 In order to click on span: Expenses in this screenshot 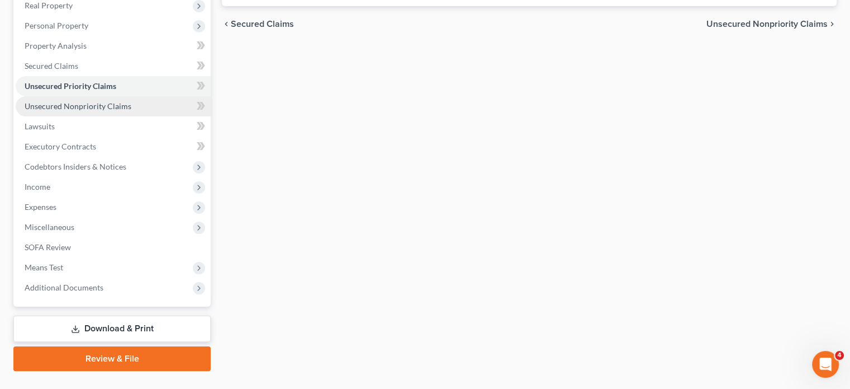, I will do `click(40, 206)`.